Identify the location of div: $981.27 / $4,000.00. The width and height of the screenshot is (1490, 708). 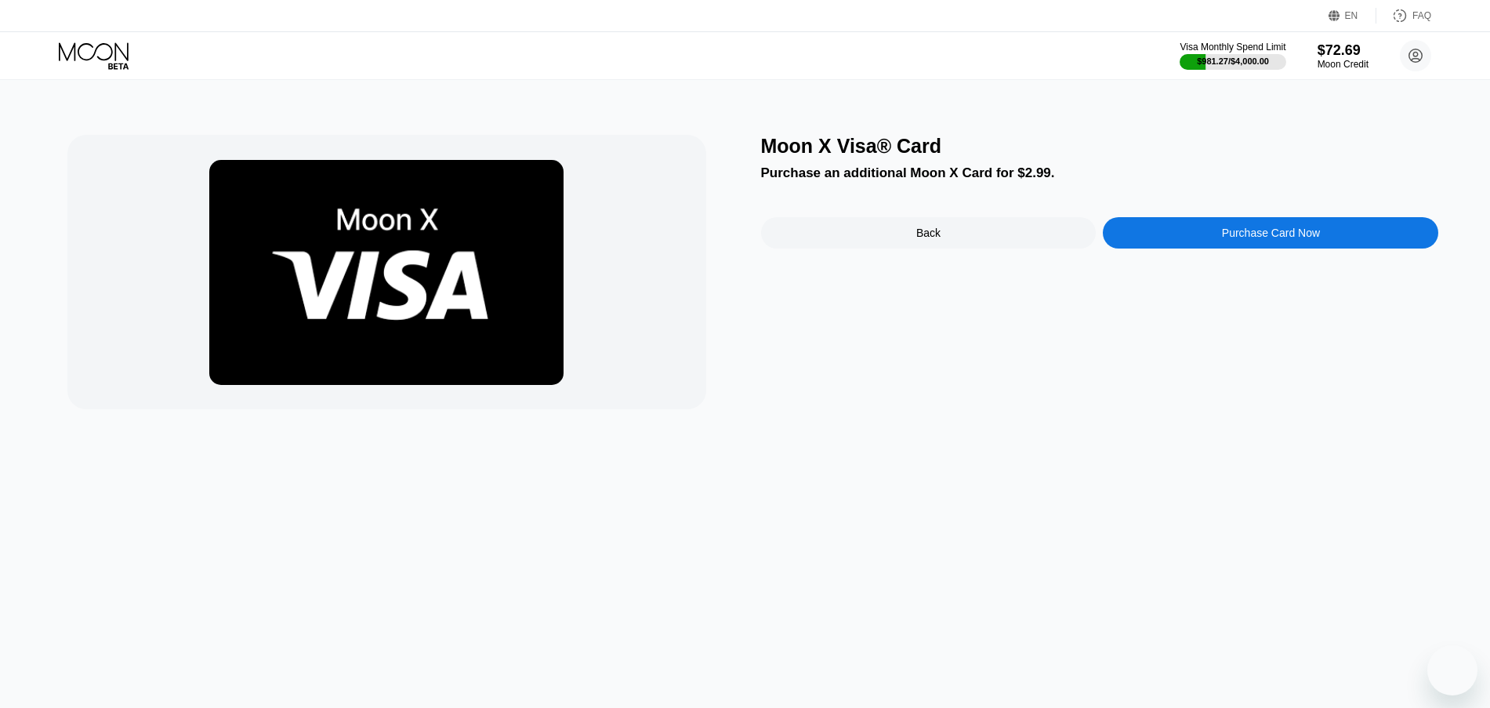
(1233, 61).